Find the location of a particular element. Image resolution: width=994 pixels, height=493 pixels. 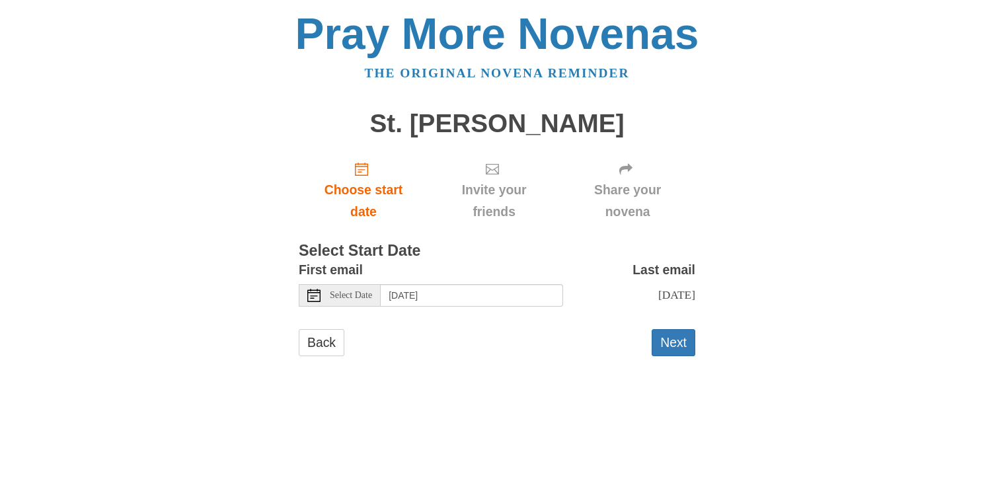

a: Choose start date is located at coordinates (363, 190).